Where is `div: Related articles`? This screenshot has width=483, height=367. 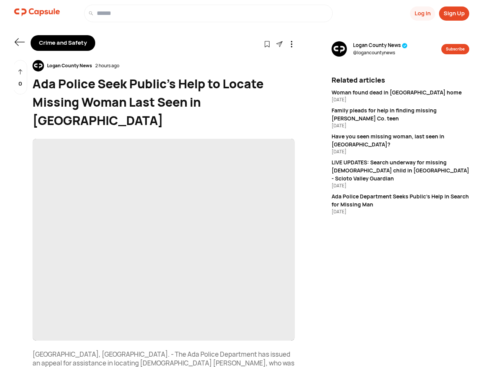 div: Related articles is located at coordinates (400, 80).